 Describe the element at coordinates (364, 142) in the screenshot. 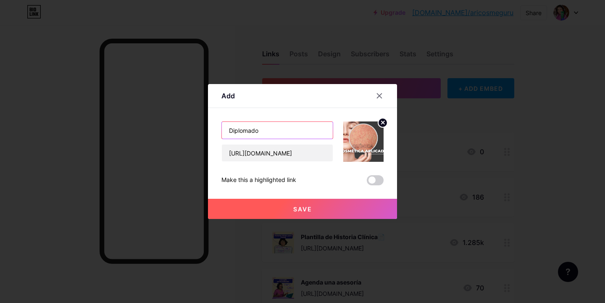

I see `img: link_thumbnail` at that location.